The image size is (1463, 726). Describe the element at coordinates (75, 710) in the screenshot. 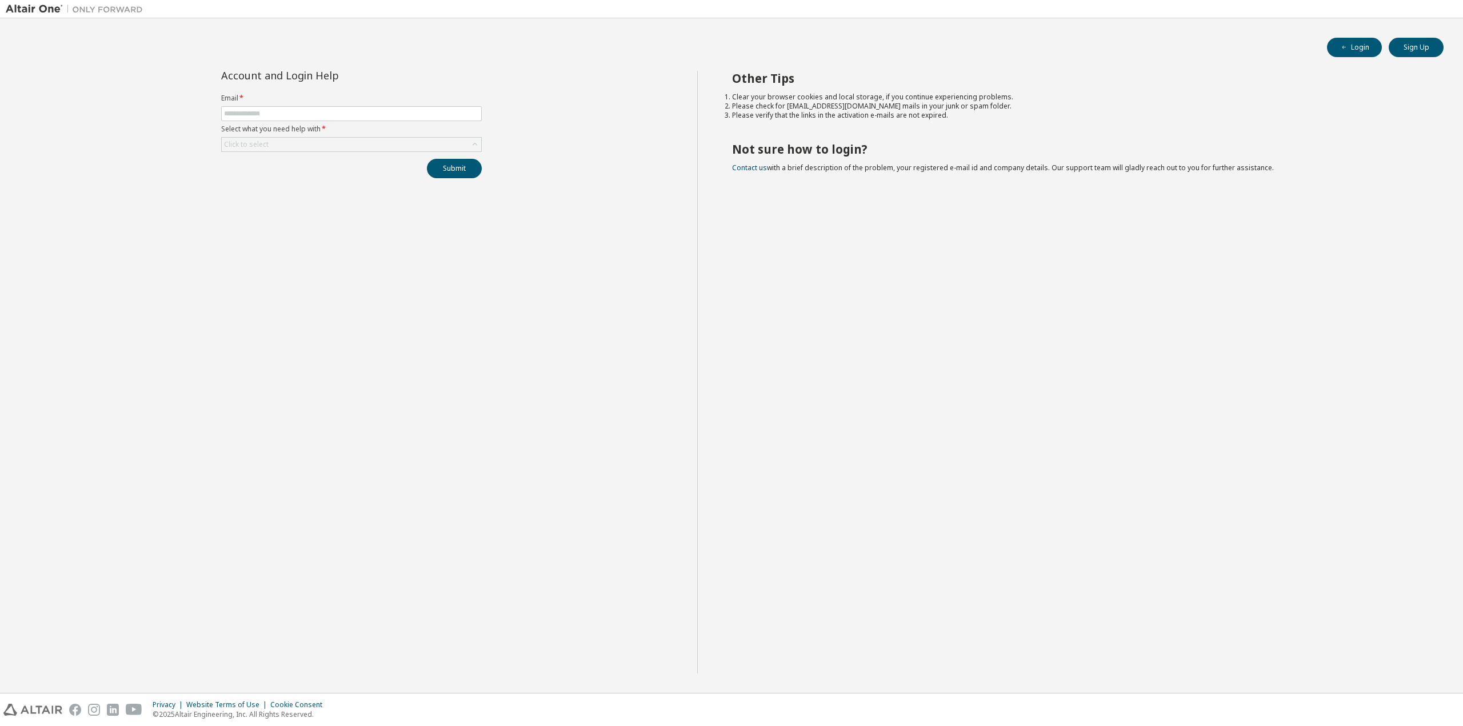

I see `img: facebook.svg` at that location.